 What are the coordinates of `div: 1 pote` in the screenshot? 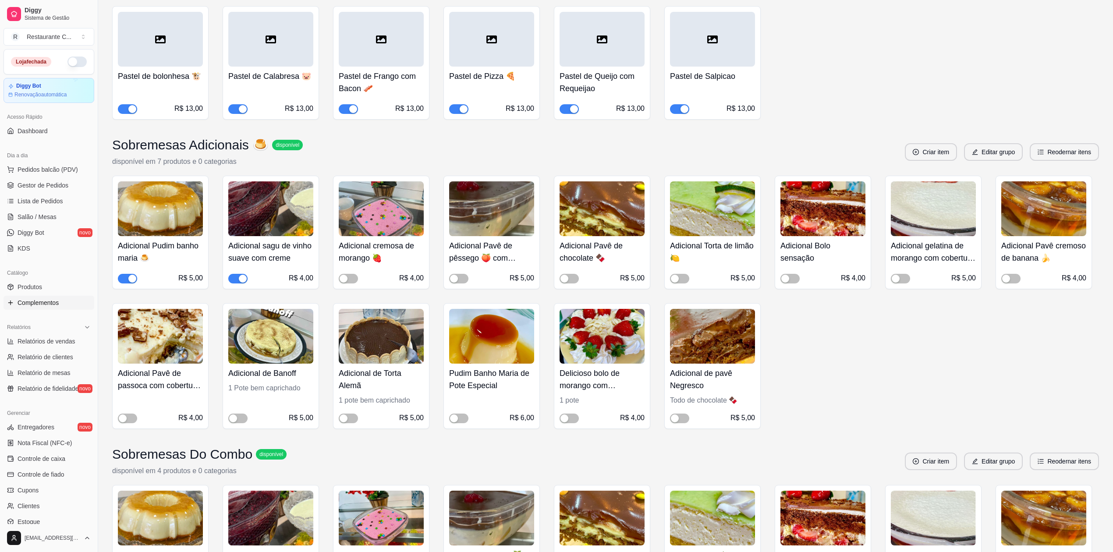 It's located at (602, 400).